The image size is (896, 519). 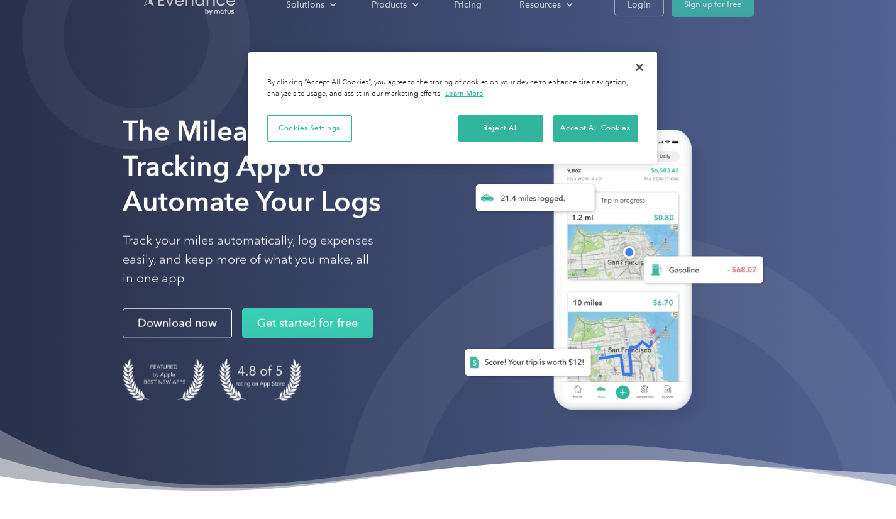 What do you see at coordinates (464, 93) in the screenshot?
I see `a: More information about your privacy, opens in a new tab` at bounding box center [464, 93].